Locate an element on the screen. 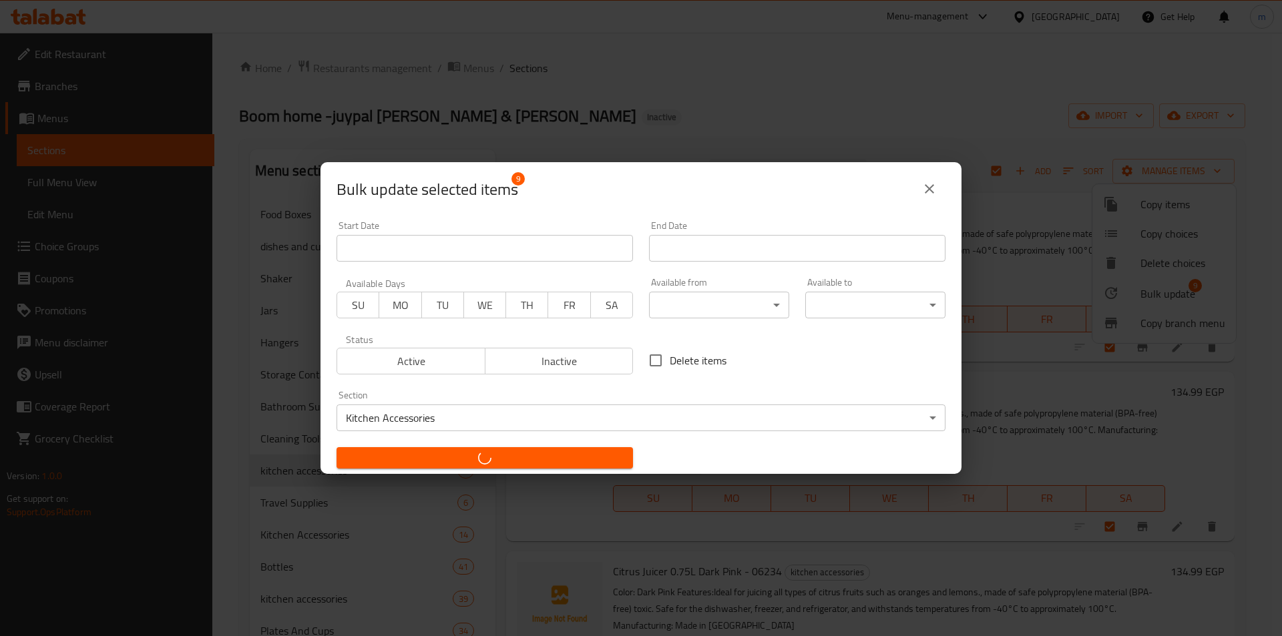 The image size is (1282, 636). button: SA is located at coordinates (612, 305).